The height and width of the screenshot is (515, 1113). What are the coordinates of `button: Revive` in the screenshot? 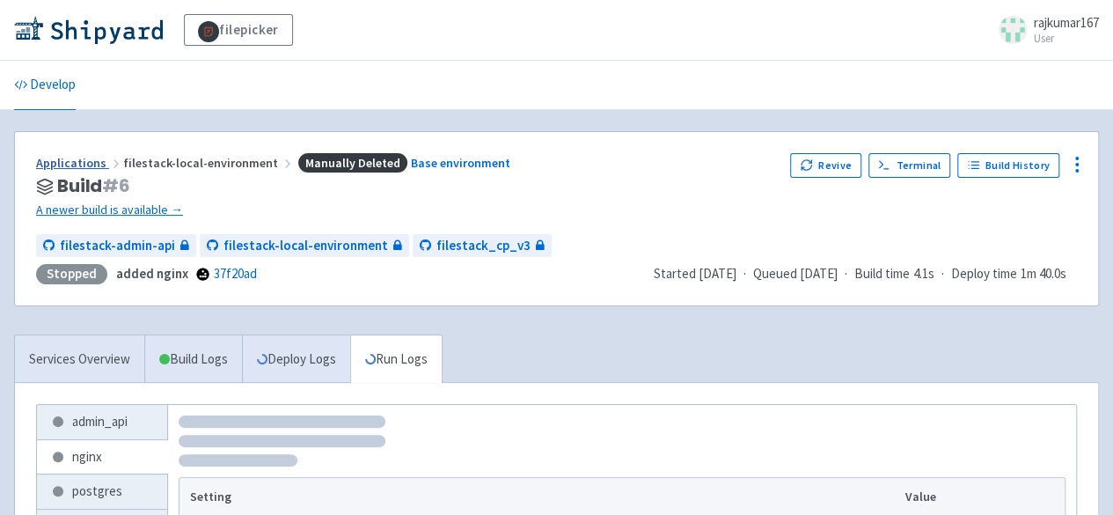 It's located at (825, 165).